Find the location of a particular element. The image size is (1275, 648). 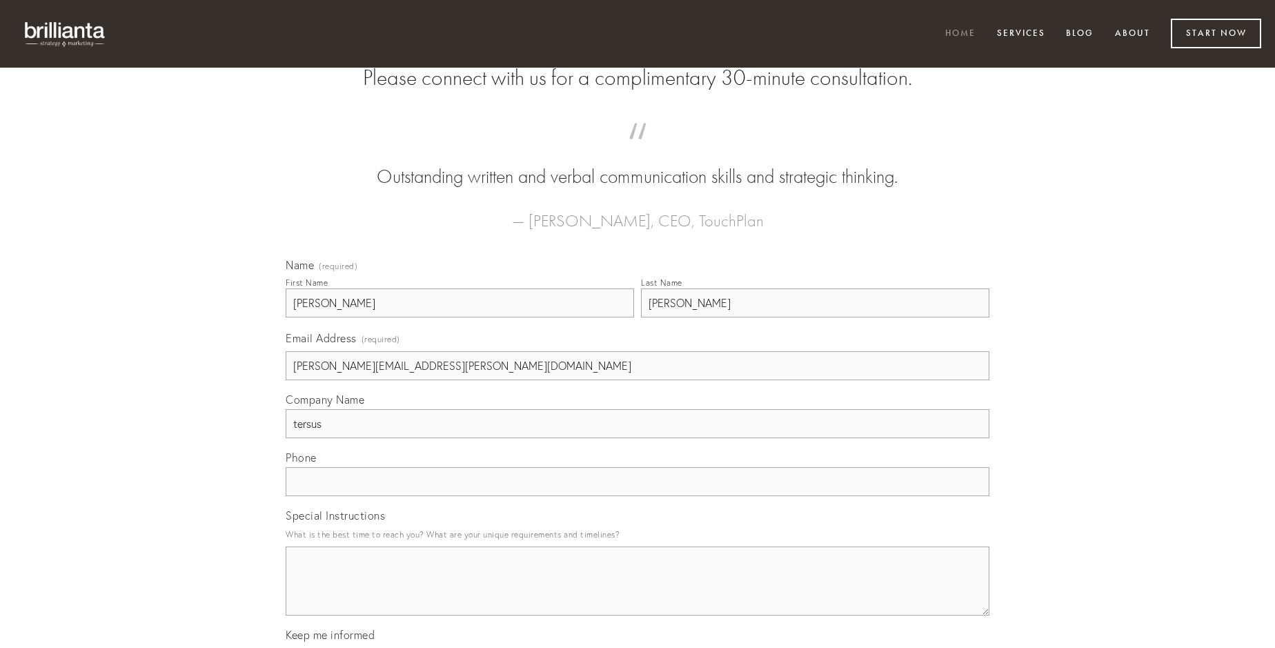

img: brillianta - research, strategy, marketing is located at coordinates (66, 34).